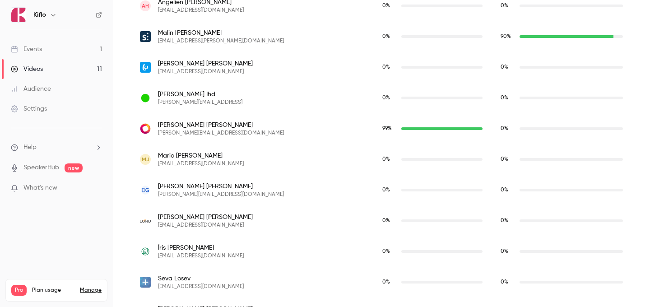 The image size is (650, 307). I want to click on img: simployer.com, so click(145, 37).